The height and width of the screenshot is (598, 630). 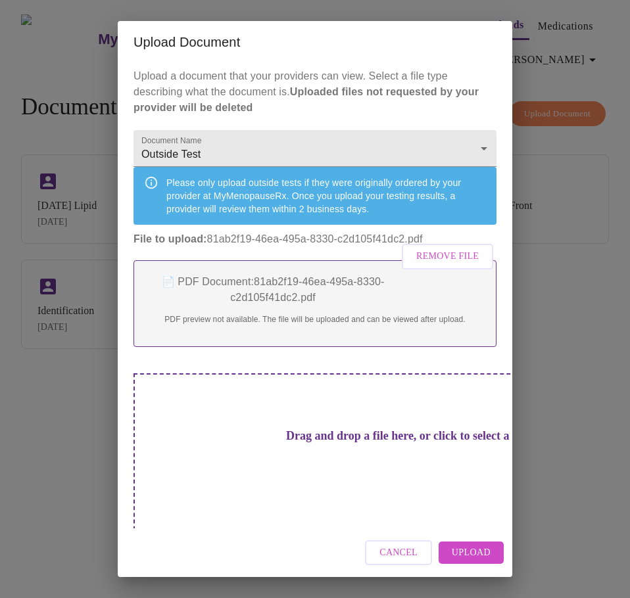 What do you see at coordinates (398, 553) in the screenshot?
I see `button: Cancel` at bounding box center [398, 553].